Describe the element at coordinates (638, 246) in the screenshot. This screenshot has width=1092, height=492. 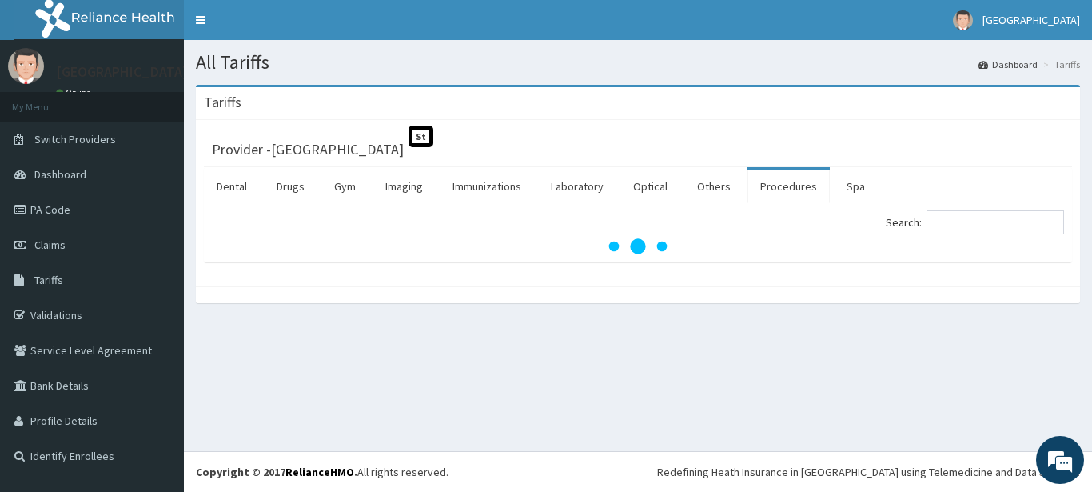
I see `svg: audio-loading` at that location.